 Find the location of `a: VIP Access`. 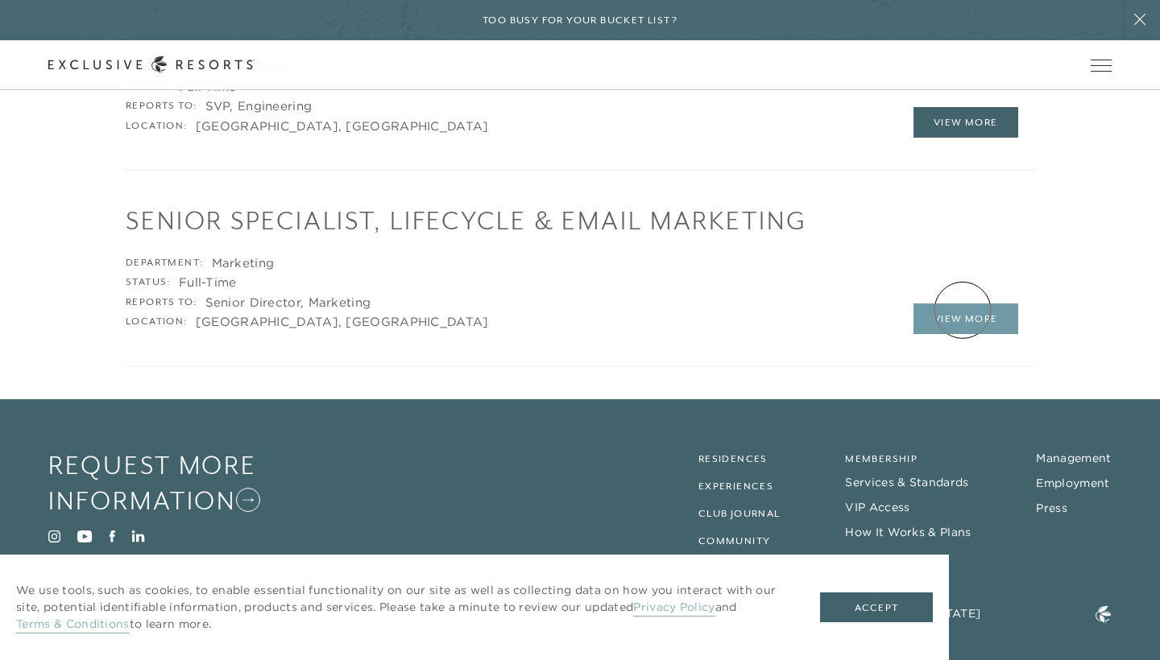

a: VIP Access is located at coordinates (877, 507).